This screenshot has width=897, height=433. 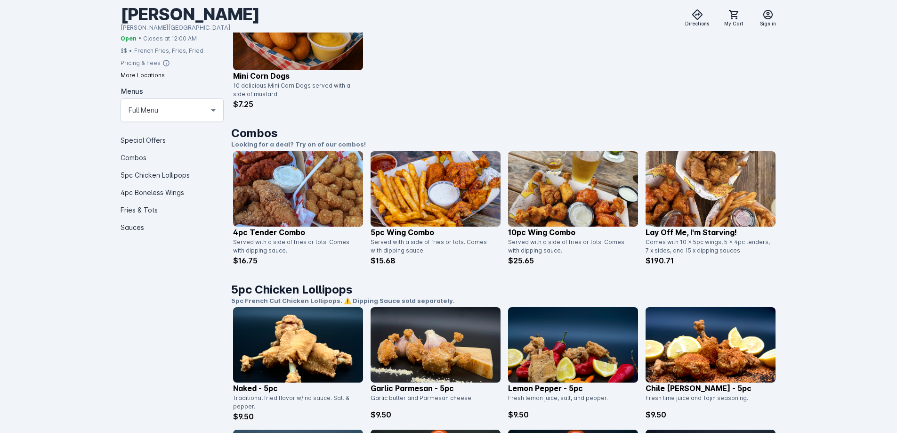 What do you see at coordinates (436, 260) in the screenshot?
I see `p: $15.68` at bounding box center [436, 260].